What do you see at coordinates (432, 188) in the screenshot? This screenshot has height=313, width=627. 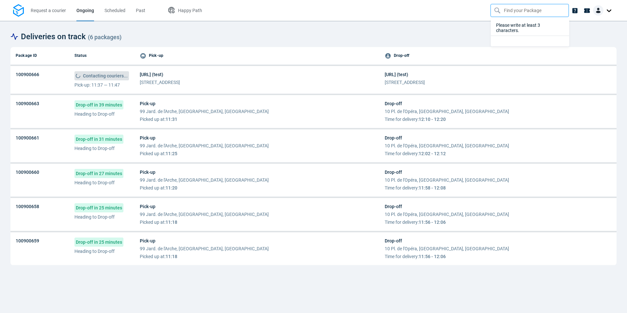 I see `span: 11:58 - 12:08` at bounding box center [432, 188].